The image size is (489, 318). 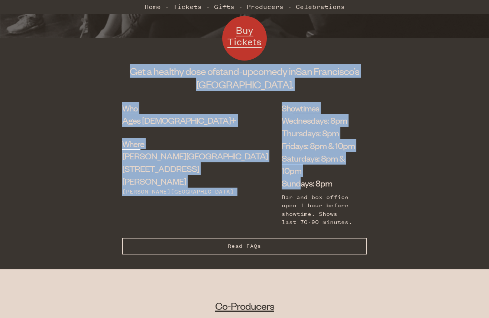 What do you see at coordinates (131, 144) in the screenshot?
I see `h2: Where` at bounding box center [131, 144].